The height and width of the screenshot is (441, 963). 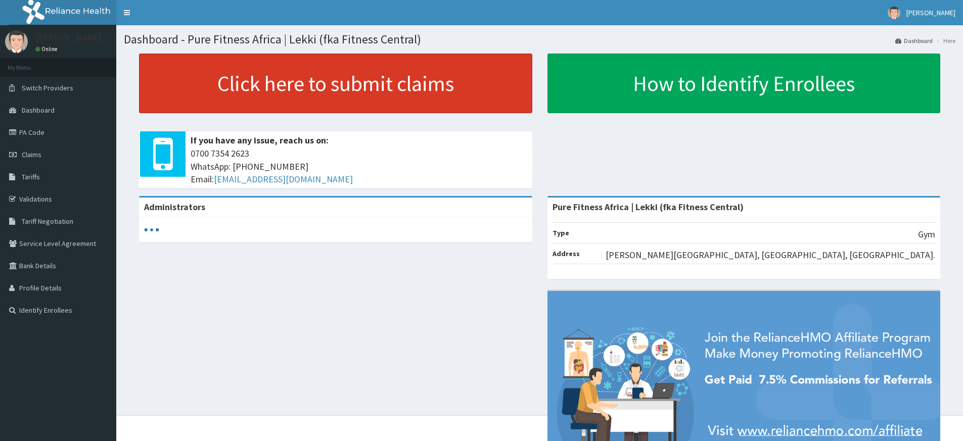 What do you see at coordinates (914, 40) in the screenshot?
I see `a: Dashboard` at bounding box center [914, 40].